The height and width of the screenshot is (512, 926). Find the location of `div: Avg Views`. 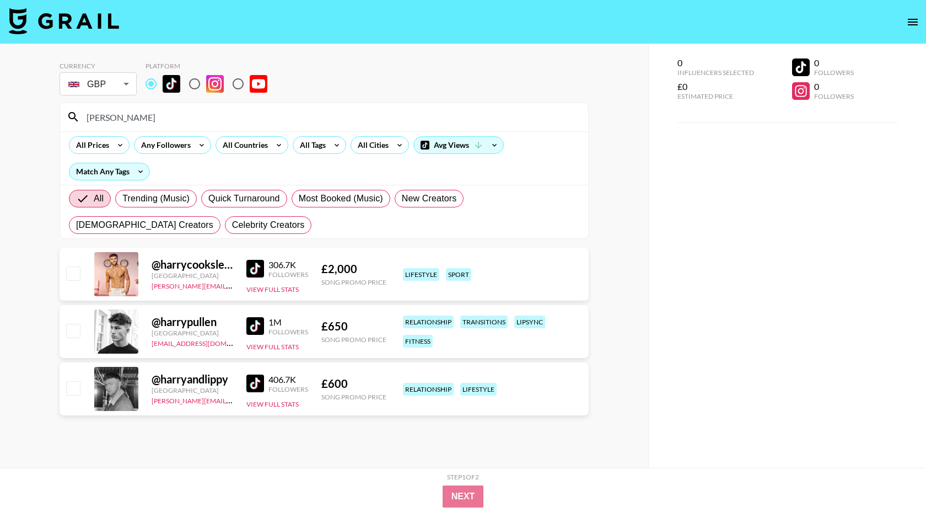

div: Avg Views is located at coordinates (459, 145).